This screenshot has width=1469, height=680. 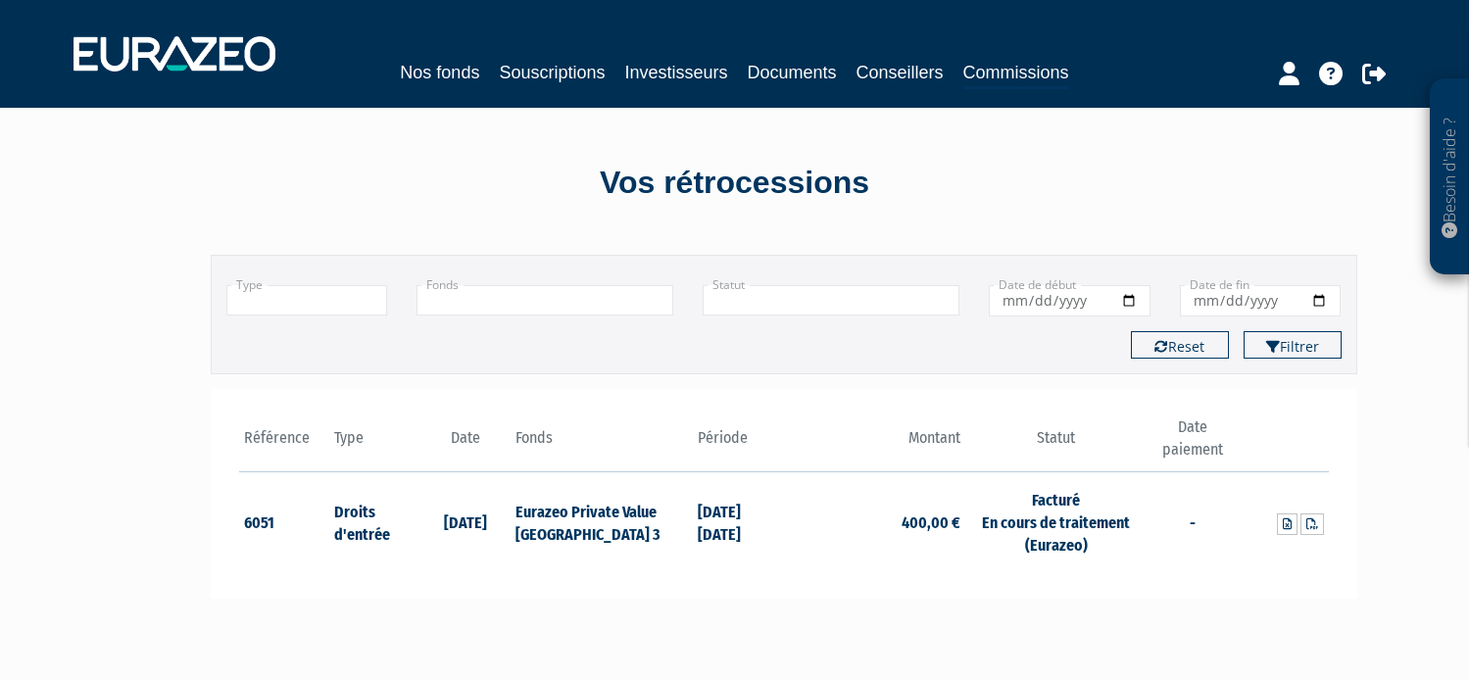 What do you see at coordinates (1293, 345) in the screenshot?
I see `button: Filtrer` at bounding box center [1293, 345].